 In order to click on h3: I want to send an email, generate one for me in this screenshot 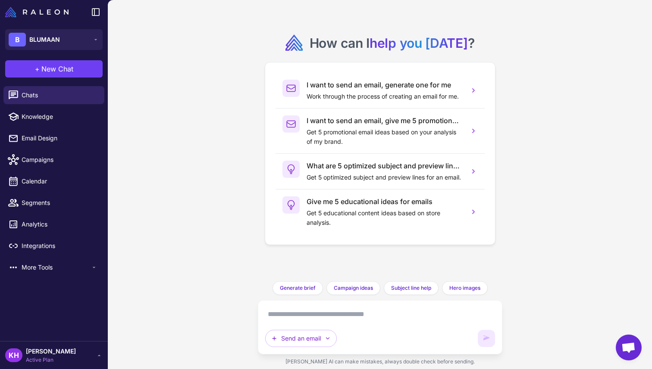, I will do `click(384, 85)`.